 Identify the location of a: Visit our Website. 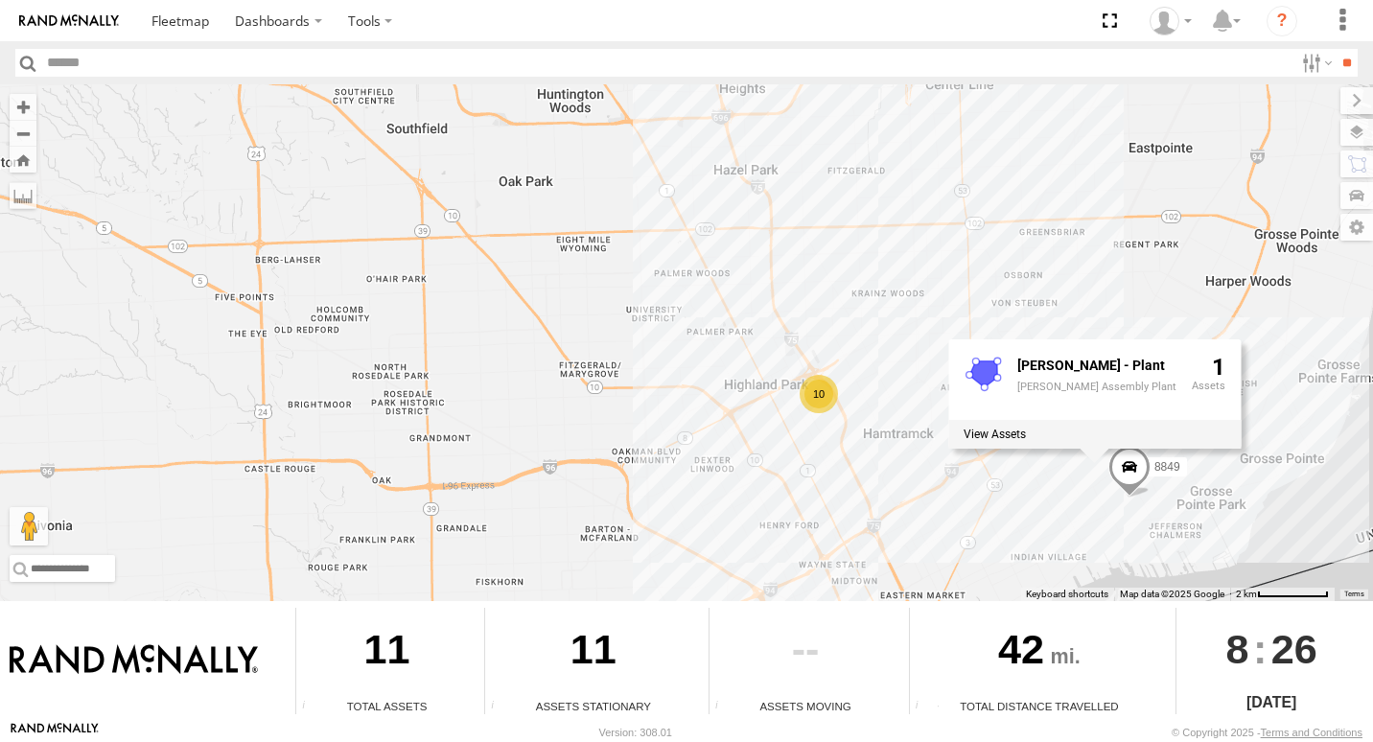
(55, 732).